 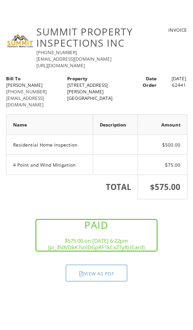 I want to click on th: $575.00, so click(x=163, y=187).